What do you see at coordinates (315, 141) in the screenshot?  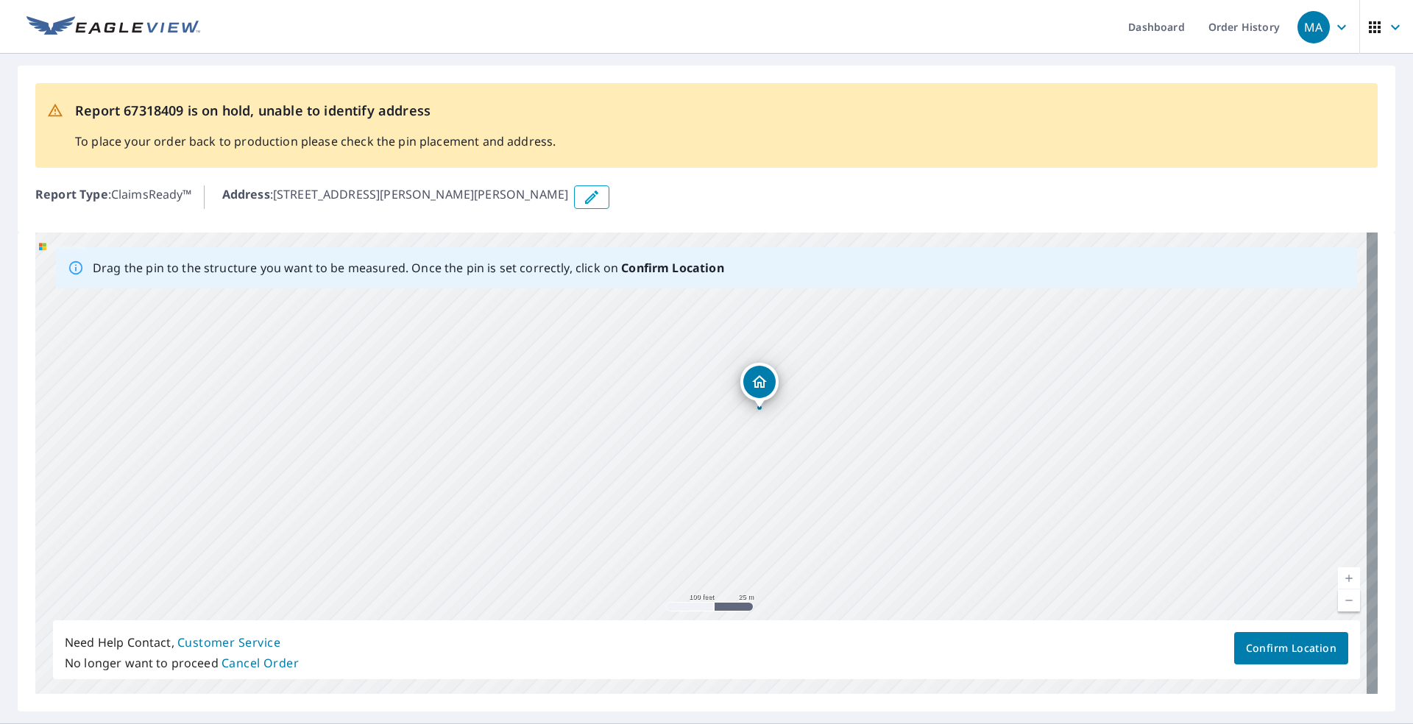 I see `p: To place your order back to production please check the pin placement and address.` at bounding box center [315, 141].